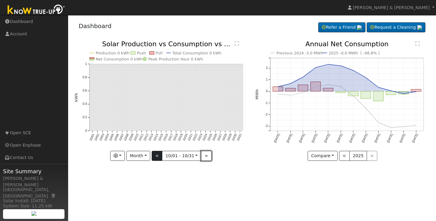 This screenshot has width=436, height=221. I want to click on text: Solar Production vs Consumption vs ..., so click(166, 44).